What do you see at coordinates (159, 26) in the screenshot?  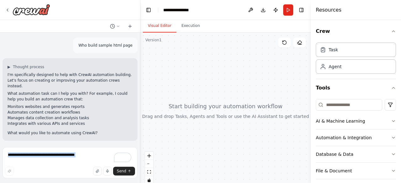 I see `button: Visual Editor` at bounding box center [159, 26].